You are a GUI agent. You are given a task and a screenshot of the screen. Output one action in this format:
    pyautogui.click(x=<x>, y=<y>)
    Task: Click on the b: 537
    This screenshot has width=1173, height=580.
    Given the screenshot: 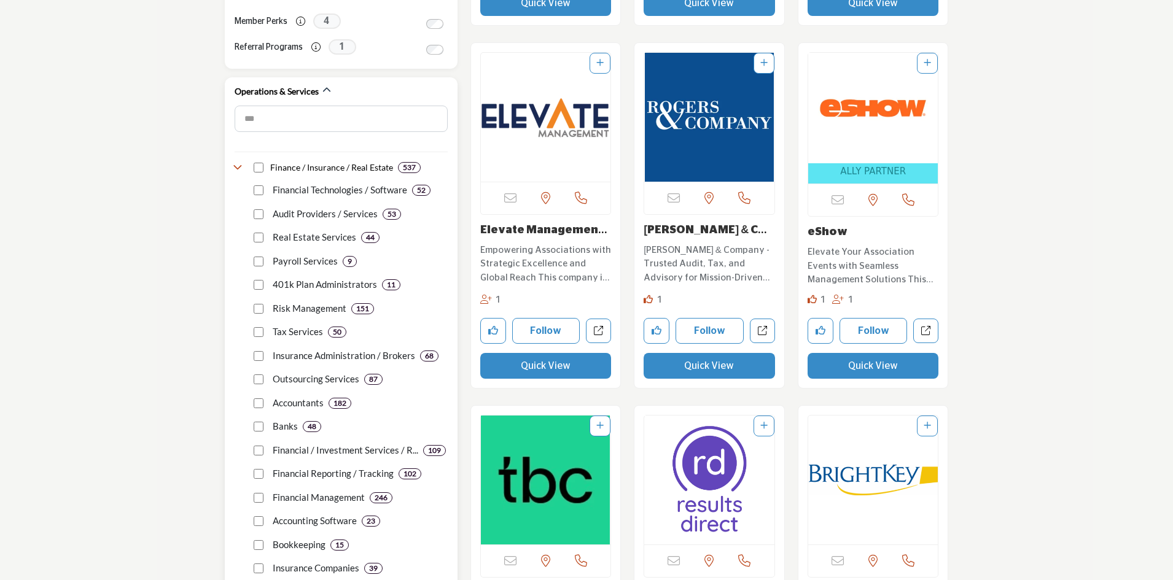 What is the action you would take?
    pyautogui.click(x=409, y=168)
    